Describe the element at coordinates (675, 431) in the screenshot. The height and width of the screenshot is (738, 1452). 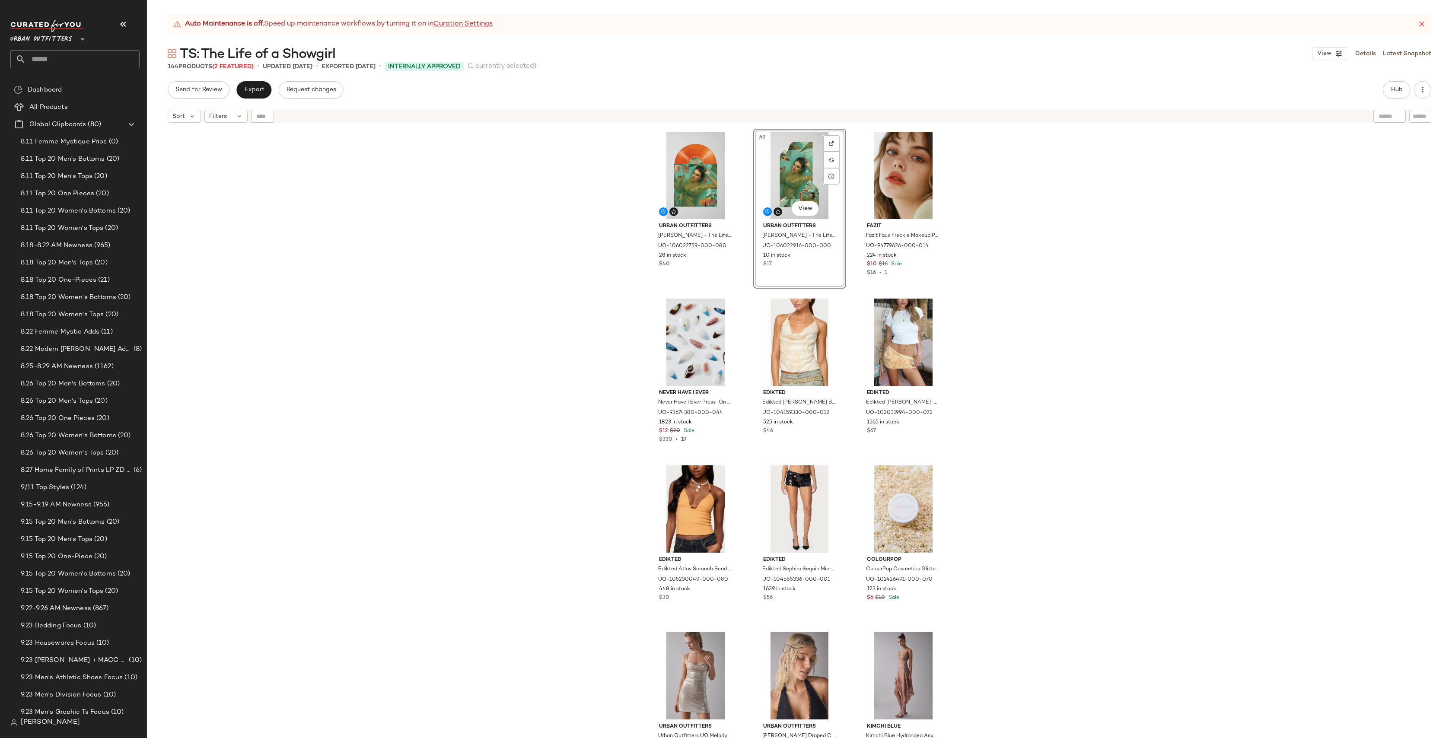
I see `span: $20` at that location.